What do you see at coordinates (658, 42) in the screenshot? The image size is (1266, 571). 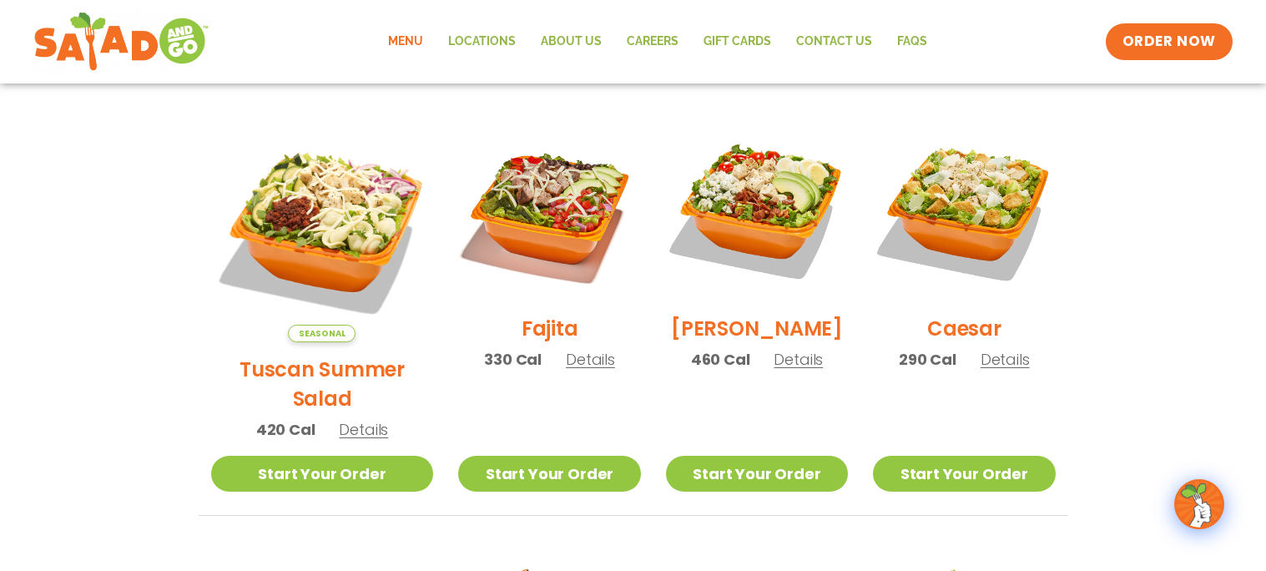 I see `nav: Menu` at bounding box center [658, 42].